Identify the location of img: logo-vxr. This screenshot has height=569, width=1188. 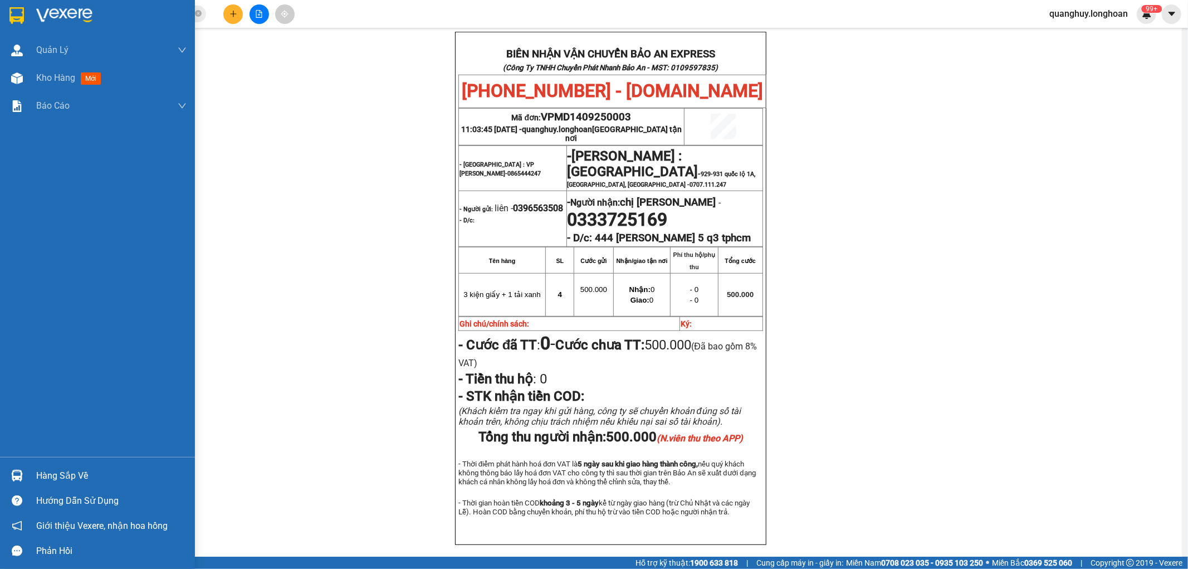
(17, 16).